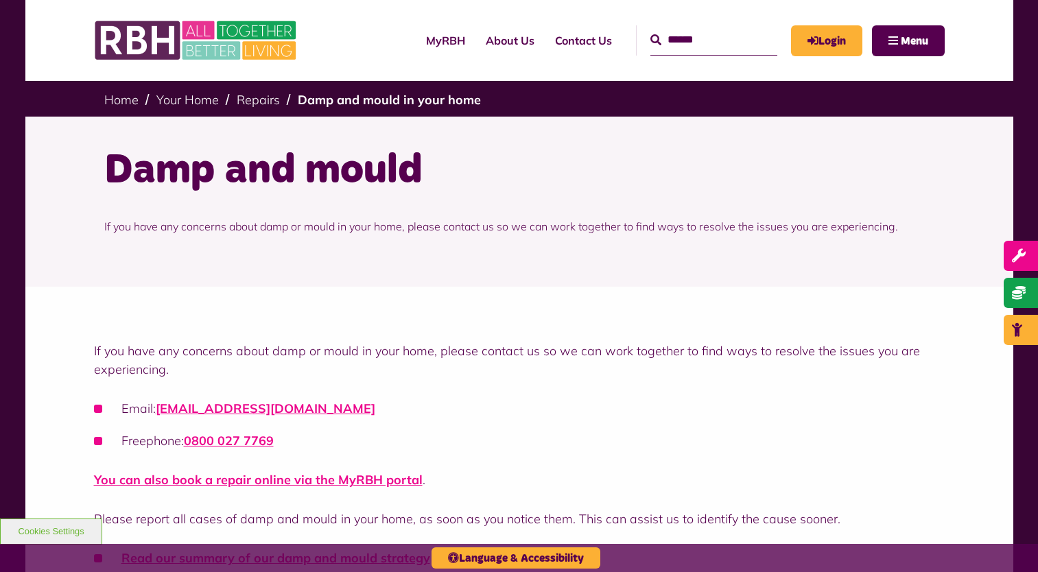  Describe the element at coordinates (583, 40) in the screenshot. I see `a: Contact Us` at that location.